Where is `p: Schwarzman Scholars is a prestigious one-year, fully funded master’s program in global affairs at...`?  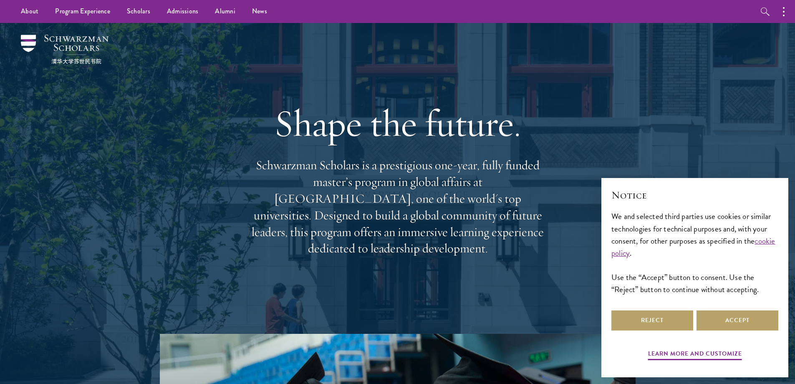 p: Schwarzman Scholars is a prestigious one-year, fully funded master’s program in global affairs at... is located at coordinates (398, 207).